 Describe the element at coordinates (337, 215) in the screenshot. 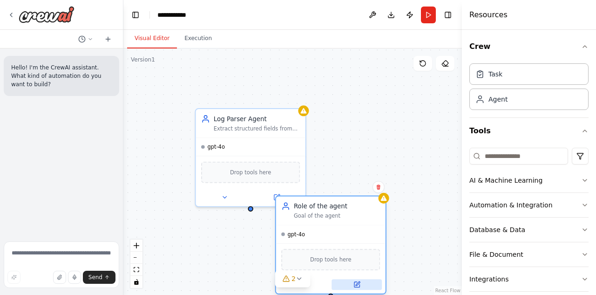

I see `div: Goal of the agent` at that location.